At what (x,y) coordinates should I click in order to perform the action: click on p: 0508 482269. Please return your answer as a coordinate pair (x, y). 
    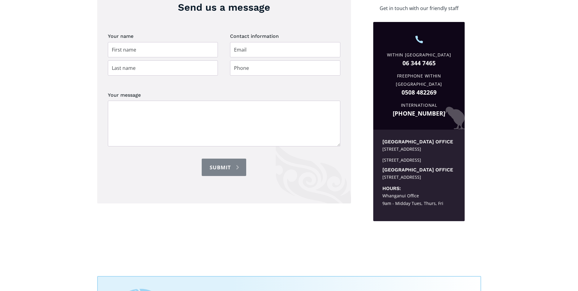
    Looking at the image, I should click on (419, 92).